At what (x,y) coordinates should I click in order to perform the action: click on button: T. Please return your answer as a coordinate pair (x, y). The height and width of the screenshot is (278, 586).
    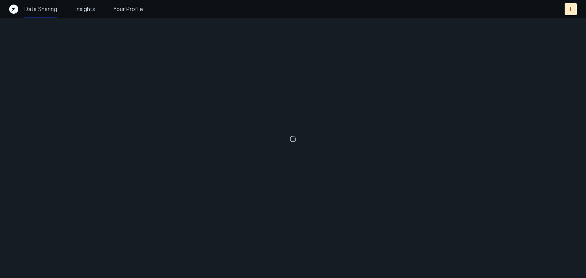
    Looking at the image, I should click on (570, 9).